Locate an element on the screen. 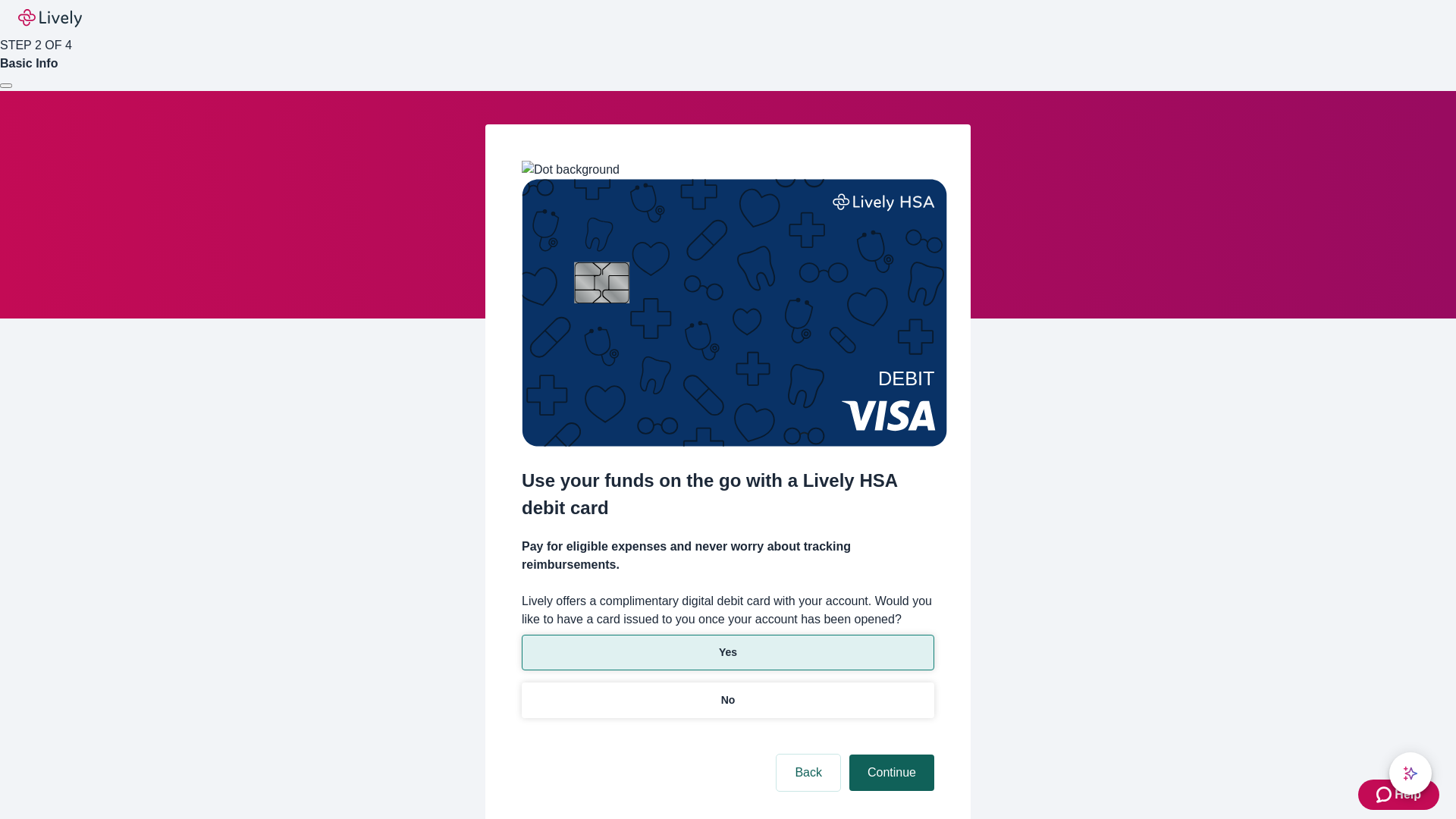 This screenshot has height=819, width=1456. button: No is located at coordinates (728, 699).